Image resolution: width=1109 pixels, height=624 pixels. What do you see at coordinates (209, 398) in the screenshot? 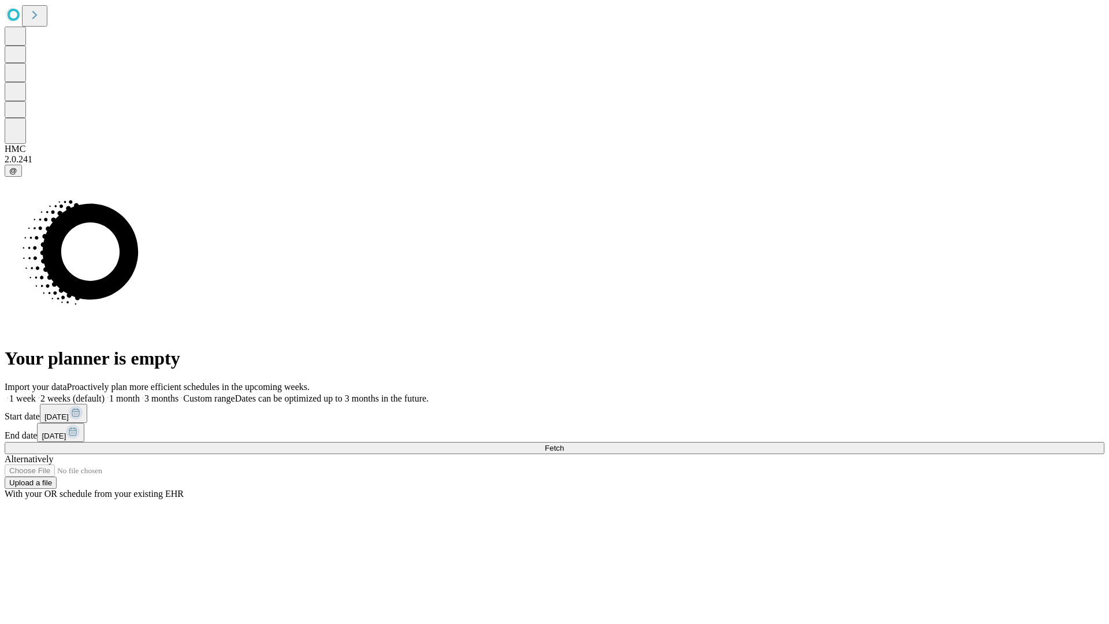
I see `span: Custom range` at bounding box center [209, 398].